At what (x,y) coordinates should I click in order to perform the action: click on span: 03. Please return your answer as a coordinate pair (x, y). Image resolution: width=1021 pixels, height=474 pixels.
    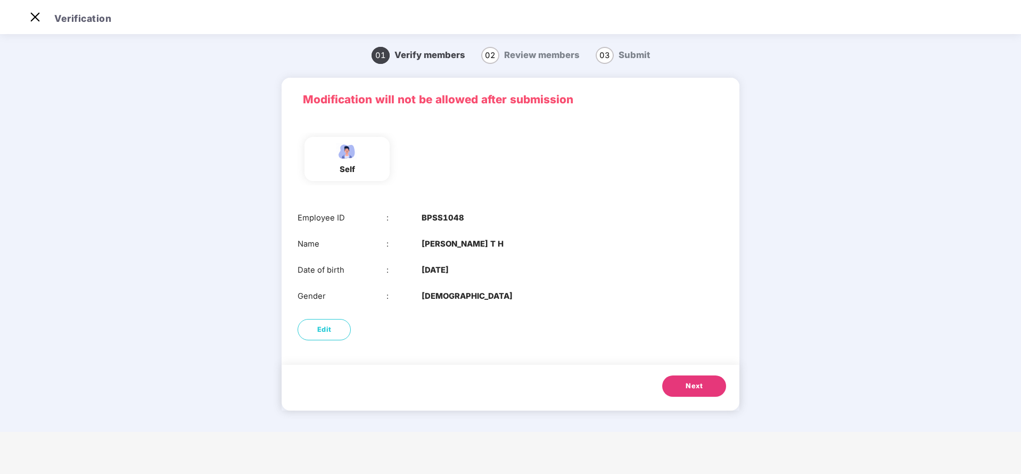
    Looking at the image, I should click on (605, 55).